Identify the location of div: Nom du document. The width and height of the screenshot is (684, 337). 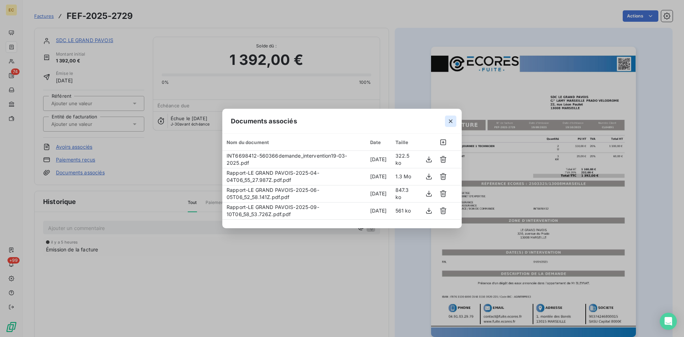
(294, 142).